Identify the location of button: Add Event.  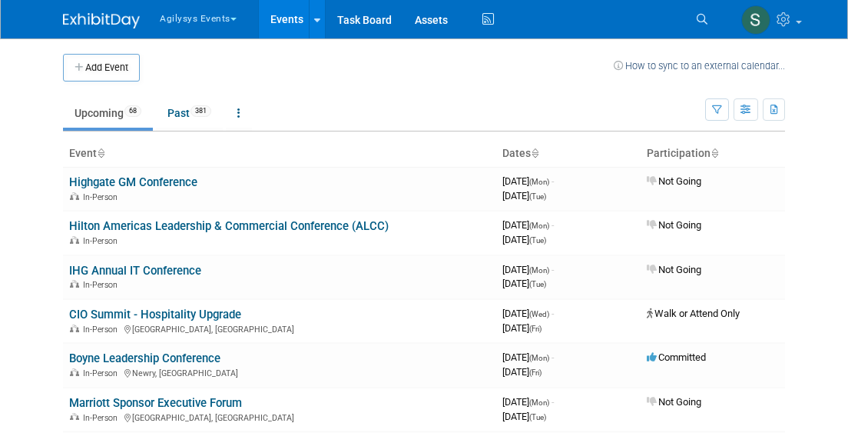
(101, 68).